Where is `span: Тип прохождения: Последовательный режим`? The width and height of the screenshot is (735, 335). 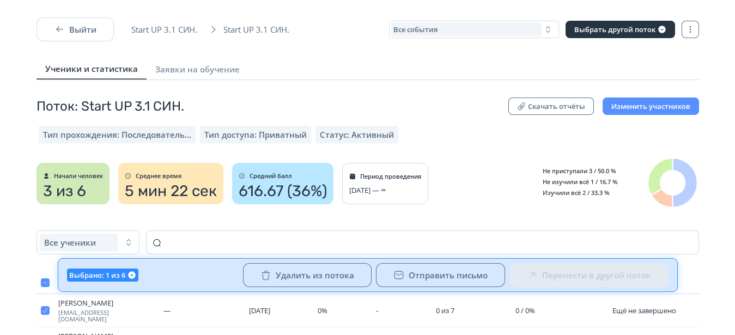
span: Тип прохождения: Последовательный режим is located at coordinates (117, 135).